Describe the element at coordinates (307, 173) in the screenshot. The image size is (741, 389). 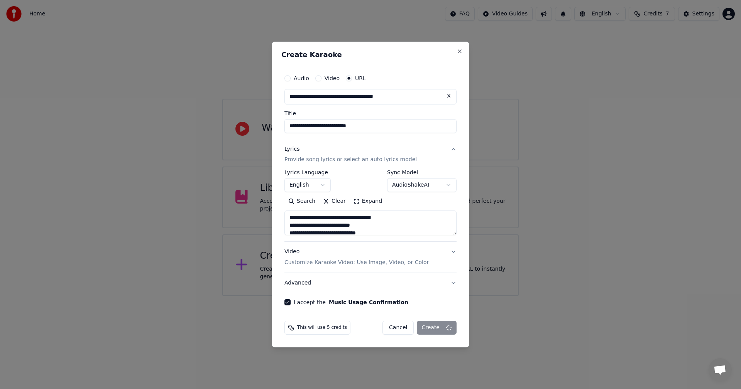
I see `label: Lyrics Language` at that location.